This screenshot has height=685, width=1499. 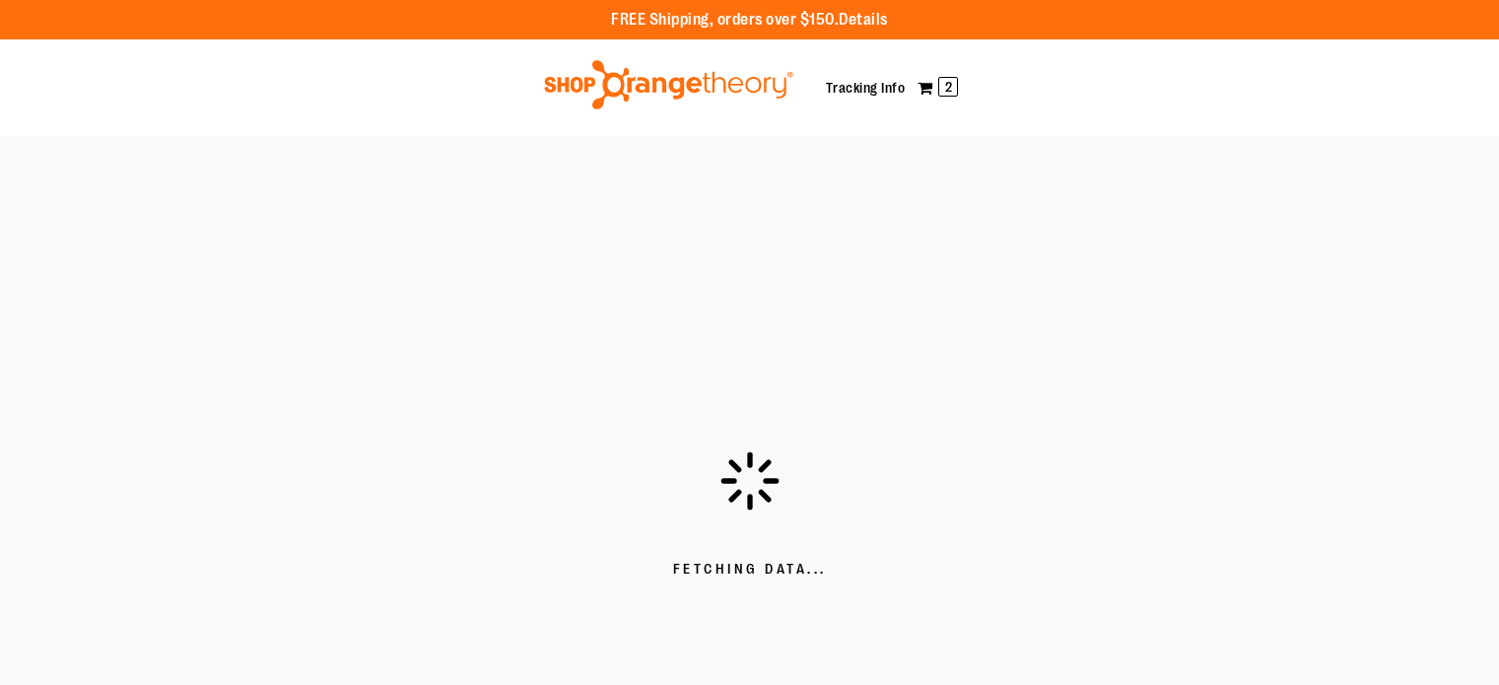 I want to click on p: FREE Shipping, orders over $150., so click(x=749, y=20).